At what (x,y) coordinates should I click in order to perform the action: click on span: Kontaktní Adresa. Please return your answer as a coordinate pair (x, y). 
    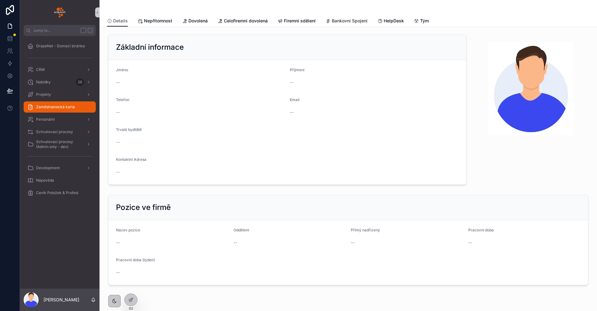
    Looking at the image, I should click on (131, 159).